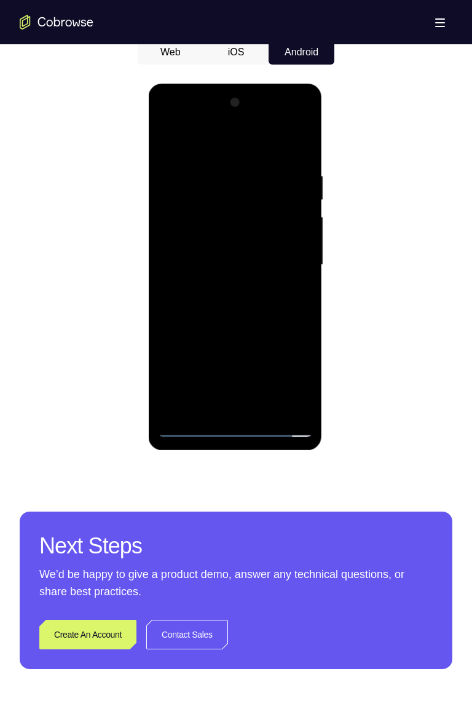  What do you see at coordinates (187, 634) in the screenshot?
I see `a: Contact Sales` at bounding box center [187, 634].